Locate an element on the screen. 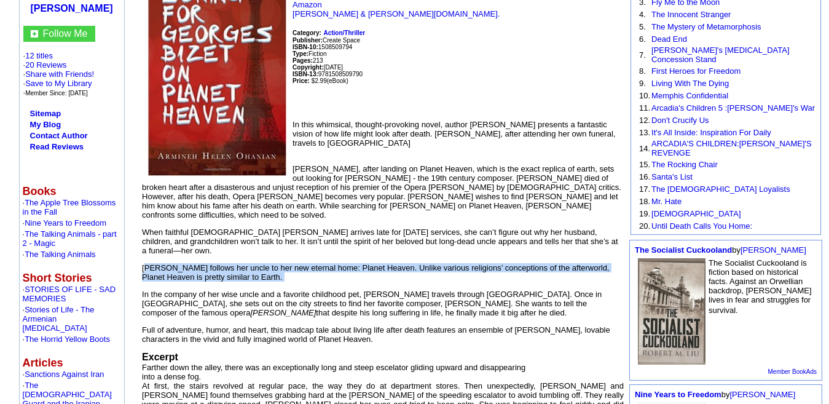 The image size is (829, 404). font: Excerpt is located at coordinates (160, 356).